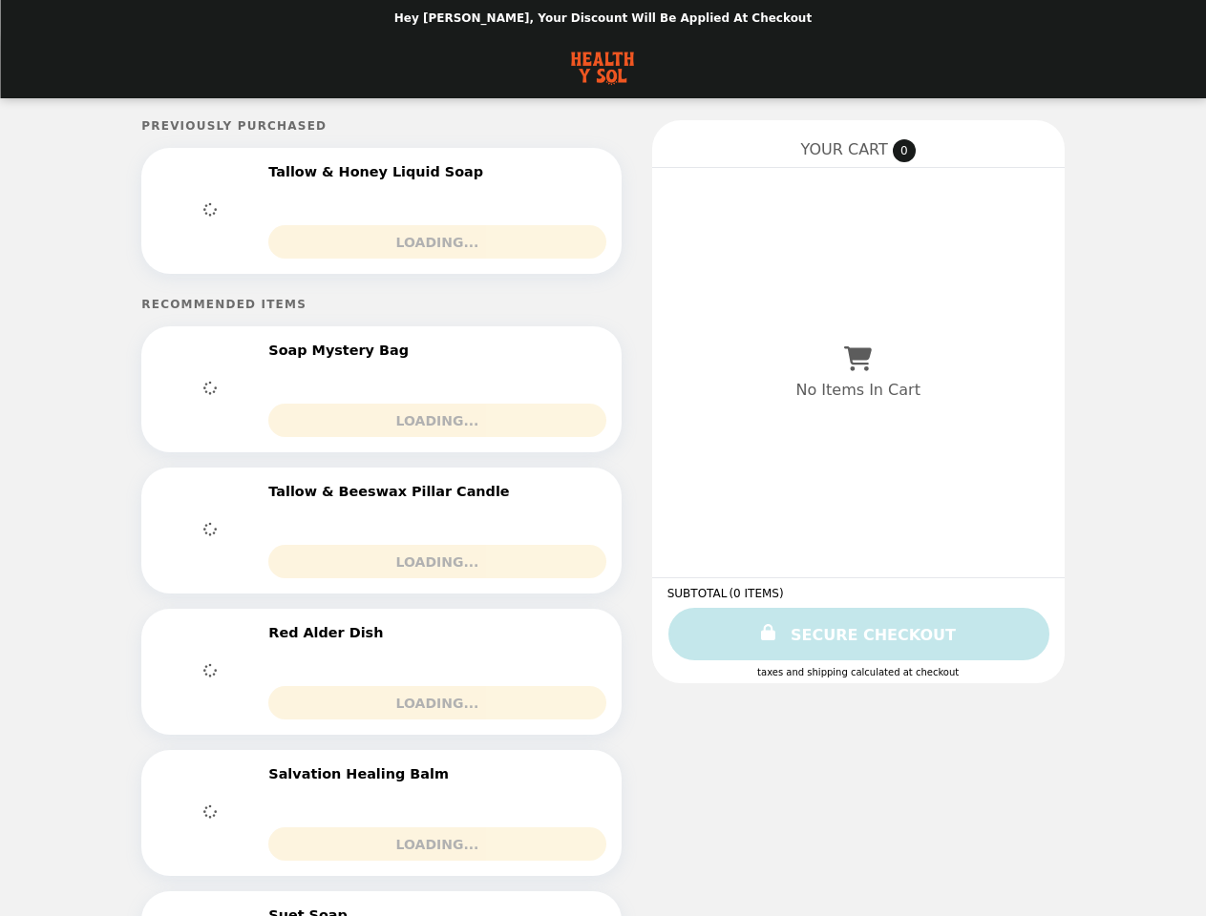 The image size is (1206, 916). Describe the element at coordinates (379, 172) in the screenshot. I see `h2: Tallow & Honey Liquid Soap` at that location.